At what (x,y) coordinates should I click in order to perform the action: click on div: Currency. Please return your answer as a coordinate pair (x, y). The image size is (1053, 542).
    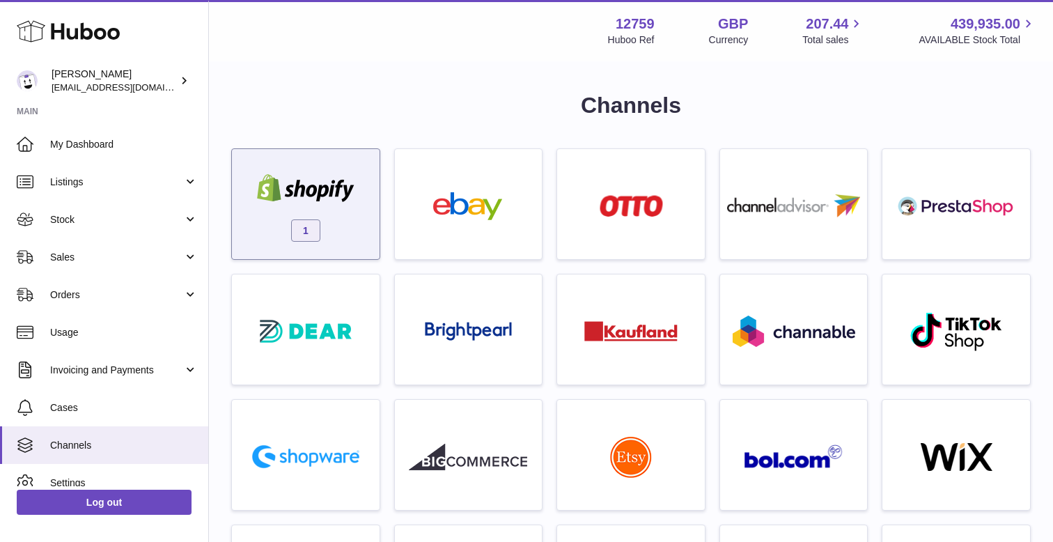
    Looking at the image, I should click on (729, 40).